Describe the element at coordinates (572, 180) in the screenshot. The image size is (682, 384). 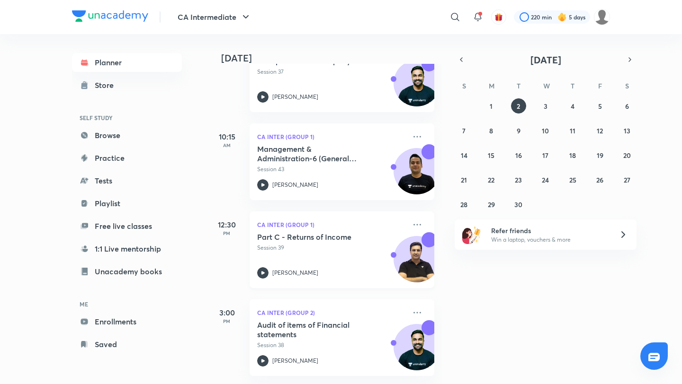
I see `abbr: September 25, 2025` at that location.